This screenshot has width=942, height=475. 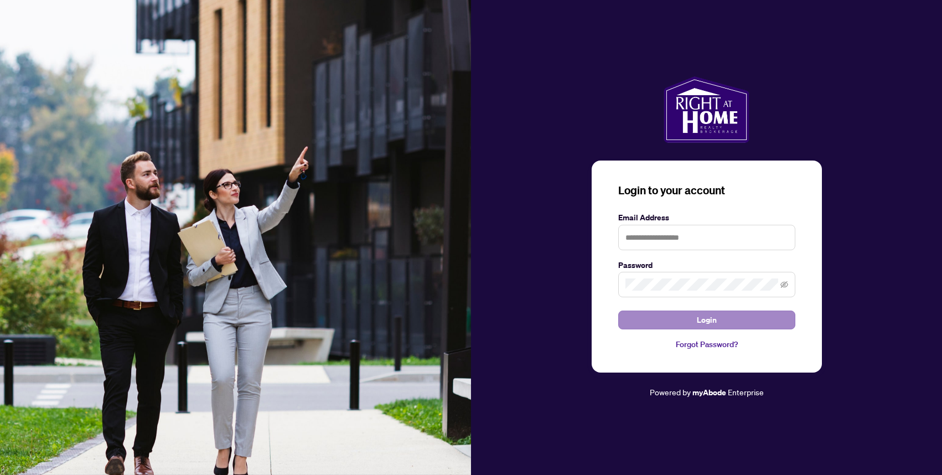 What do you see at coordinates (784, 284) in the screenshot?
I see `span: eye-invisible` at bounding box center [784, 284].